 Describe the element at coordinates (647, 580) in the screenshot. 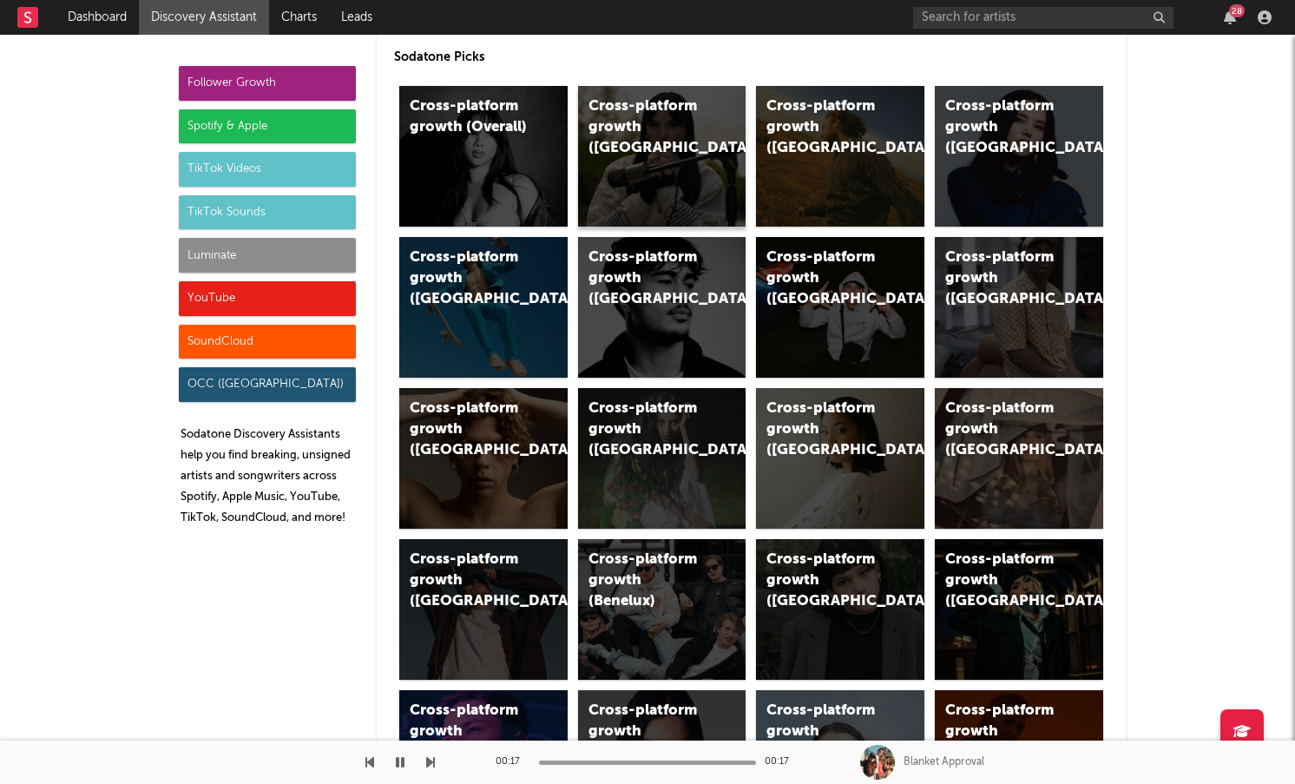

I see `div: Cross-platform growth (Benelux)` at that location.